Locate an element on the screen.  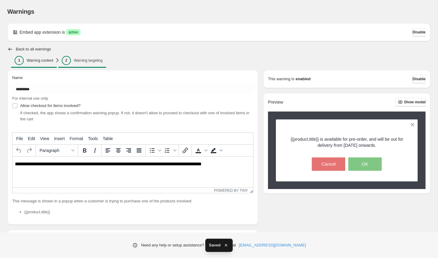
span: Paragraph is located at coordinates (54, 151).